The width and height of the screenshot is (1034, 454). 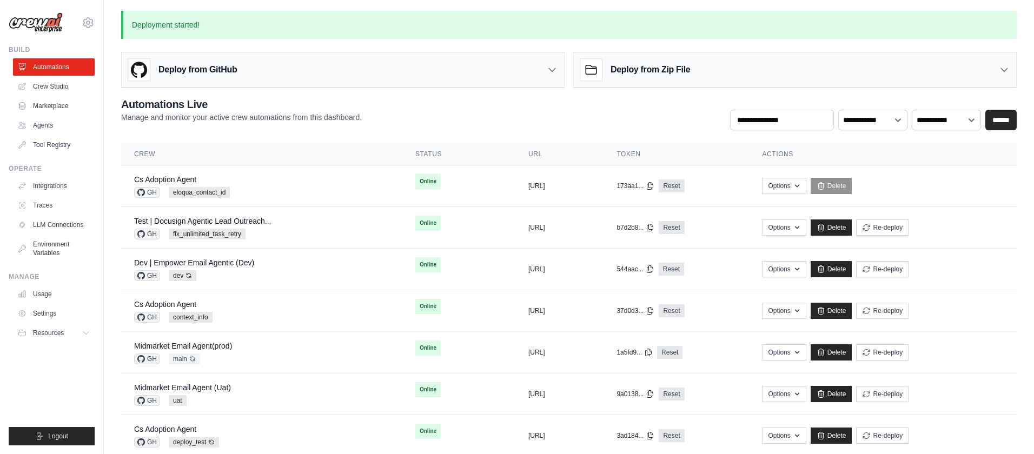 What do you see at coordinates (184, 359) in the screenshot?
I see `span: main` at bounding box center [184, 359].